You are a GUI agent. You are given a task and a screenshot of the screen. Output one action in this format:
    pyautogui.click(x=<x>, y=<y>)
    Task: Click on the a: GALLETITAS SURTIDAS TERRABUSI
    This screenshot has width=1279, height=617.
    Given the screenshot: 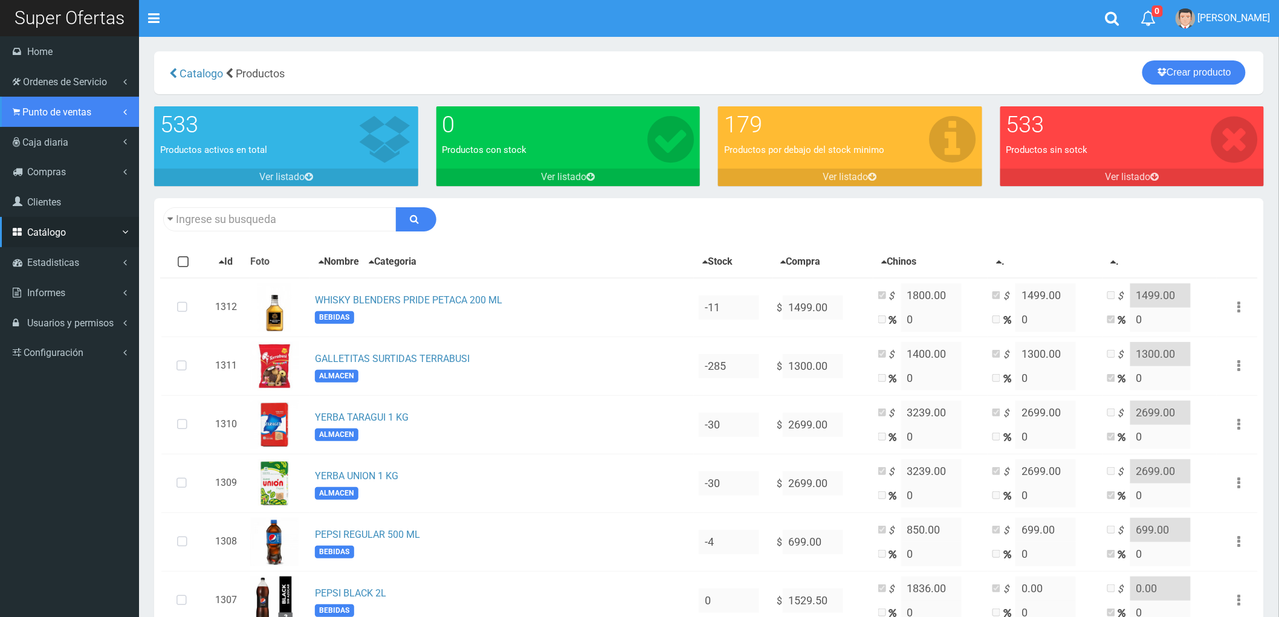 What is the action you would take?
    pyautogui.click(x=392, y=358)
    